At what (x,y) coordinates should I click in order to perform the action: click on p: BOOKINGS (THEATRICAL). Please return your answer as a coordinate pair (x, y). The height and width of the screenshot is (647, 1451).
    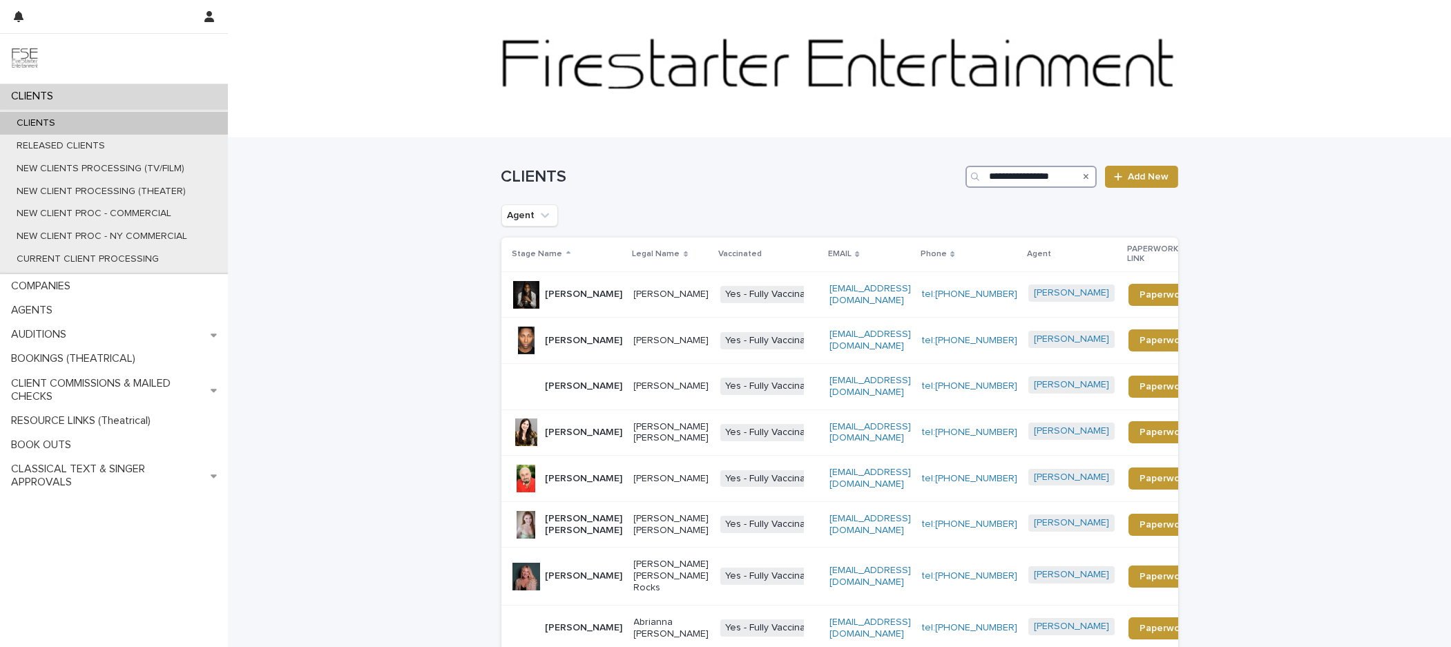
    Looking at the image, I should click on (76, 359).